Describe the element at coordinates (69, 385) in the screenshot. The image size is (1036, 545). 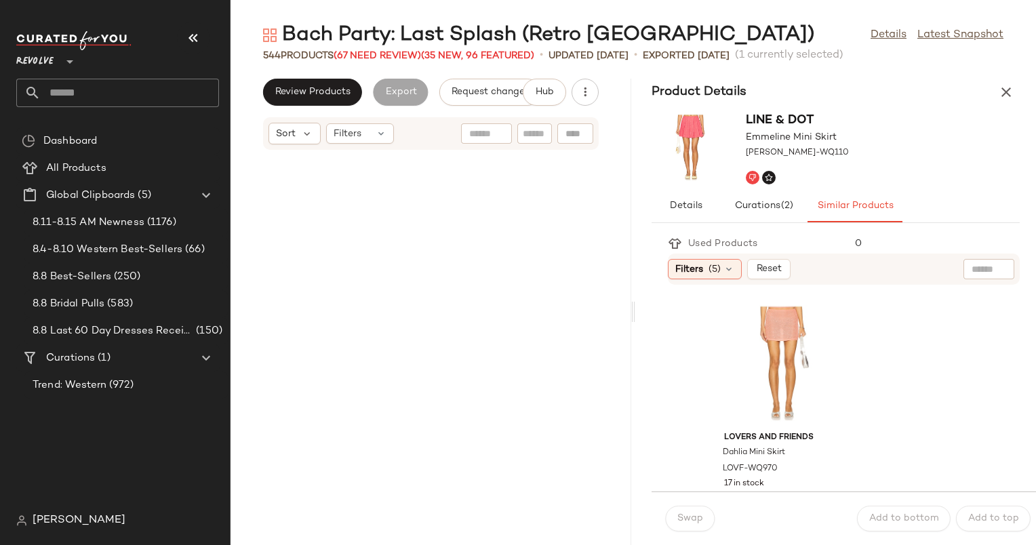
I see `span: Trend: Western` at that location.